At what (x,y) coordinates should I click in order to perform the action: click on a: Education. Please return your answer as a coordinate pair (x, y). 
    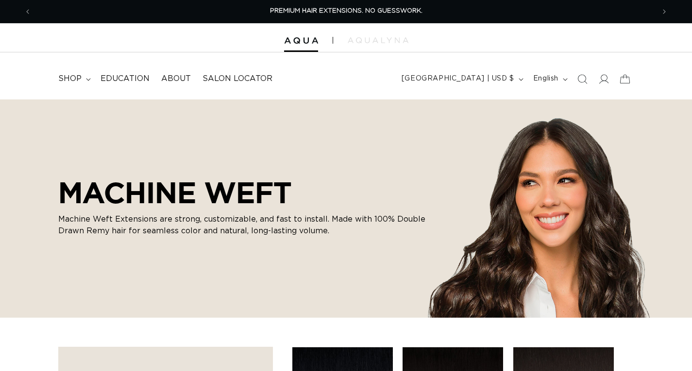
    Looking at the image, I should click on (125, 79).